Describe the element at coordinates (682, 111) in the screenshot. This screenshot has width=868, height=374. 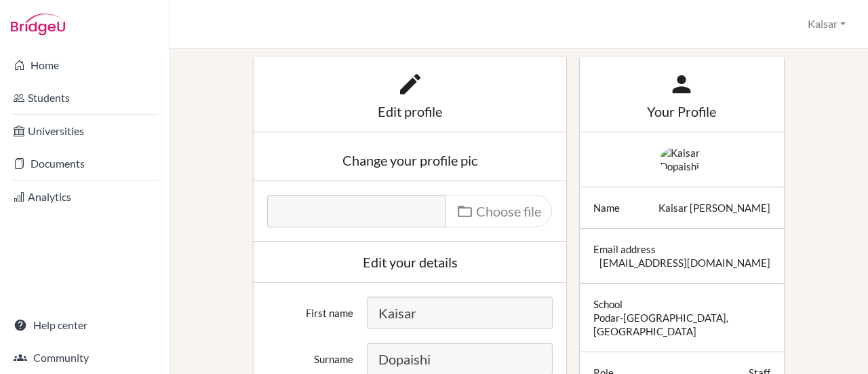
I see `div: Your Profile` at that location.